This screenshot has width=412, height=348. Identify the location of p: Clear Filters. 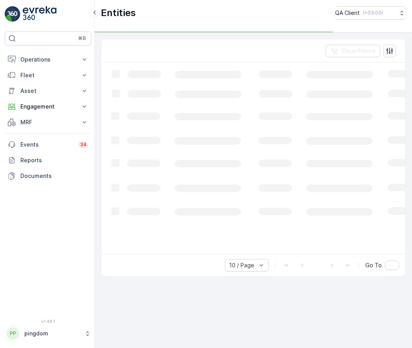
(358, 51).